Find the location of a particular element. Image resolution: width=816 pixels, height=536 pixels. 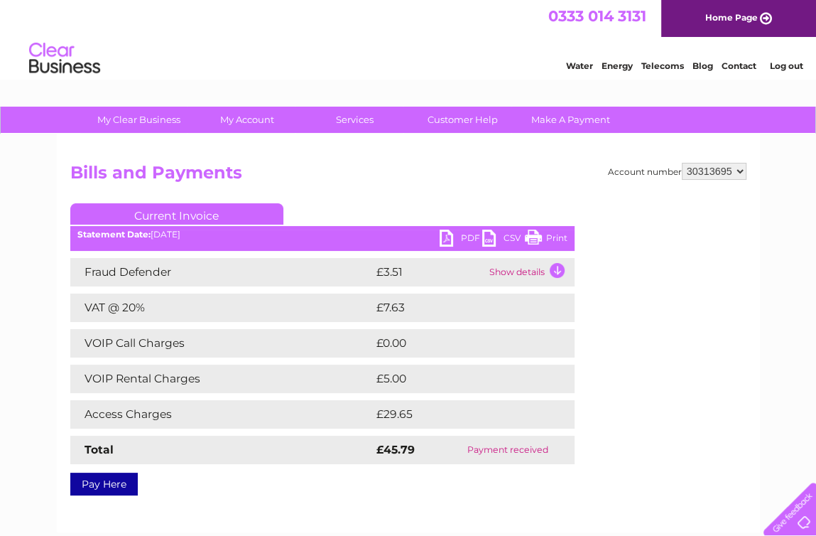

a: Pay Here is located at coordinates (104, 484).